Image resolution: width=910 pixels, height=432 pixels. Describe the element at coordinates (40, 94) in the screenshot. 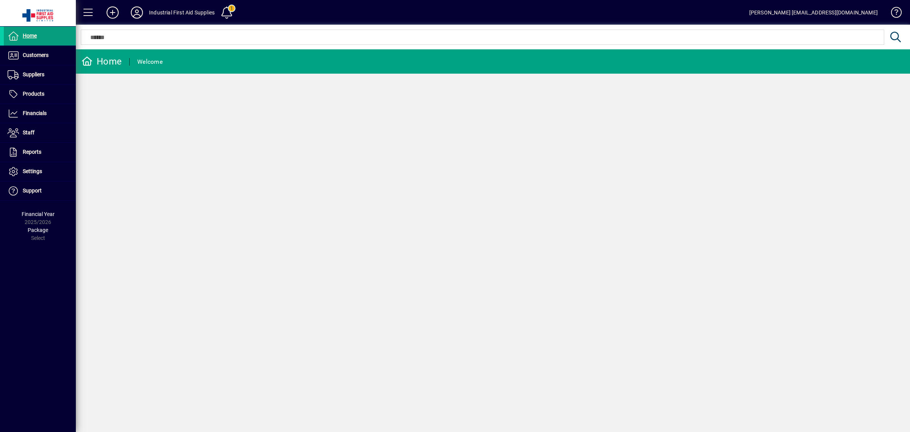

I see `a: Products` at that location.